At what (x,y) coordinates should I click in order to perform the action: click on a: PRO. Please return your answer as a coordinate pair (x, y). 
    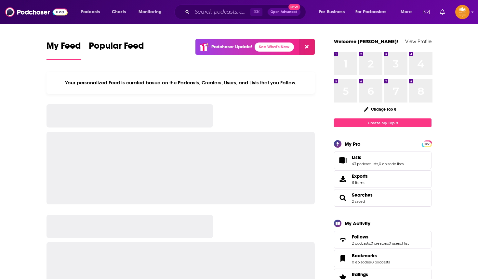
    Looking at the image, I should click on (426, 144).